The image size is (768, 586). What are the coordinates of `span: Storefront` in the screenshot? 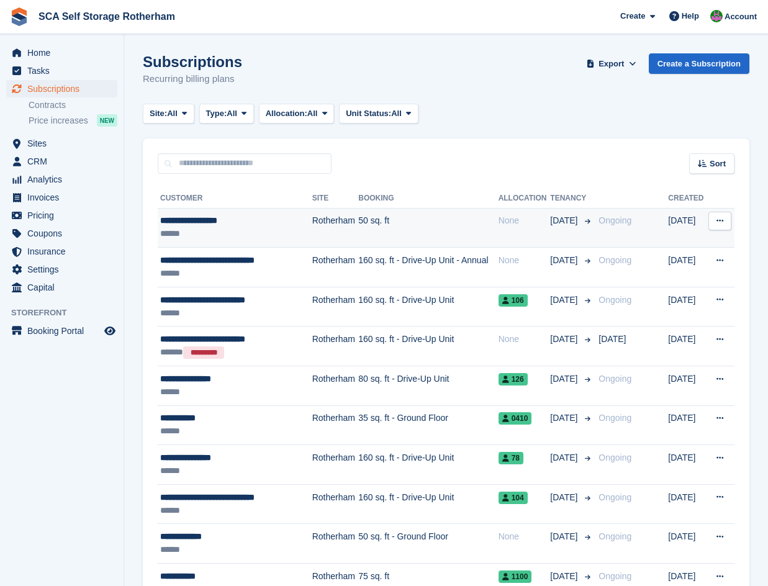 It's located at (67, 313).